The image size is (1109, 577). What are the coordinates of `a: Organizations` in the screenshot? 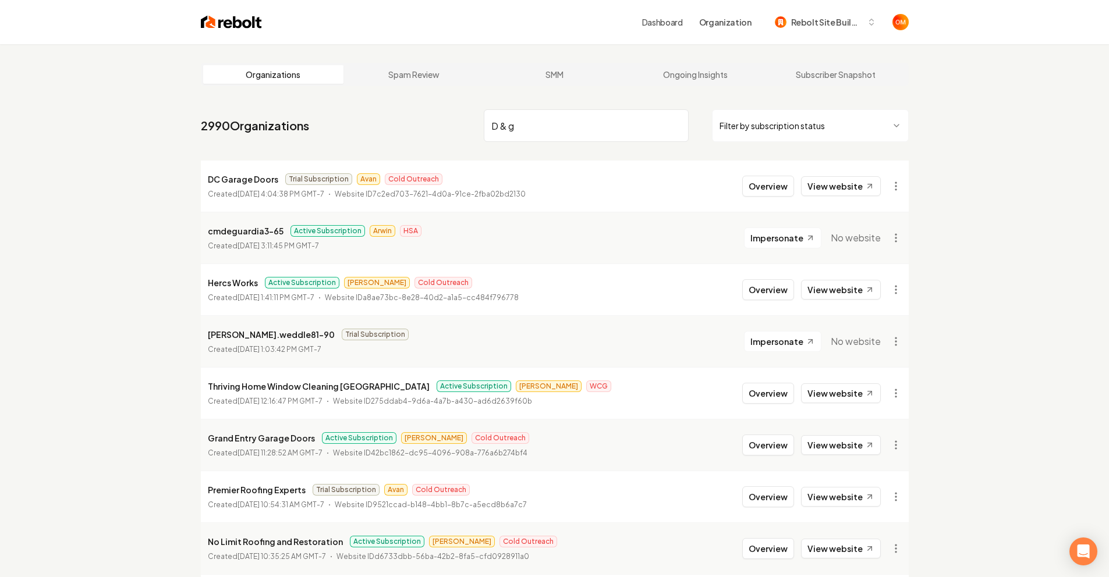 It's located at (274, 75).